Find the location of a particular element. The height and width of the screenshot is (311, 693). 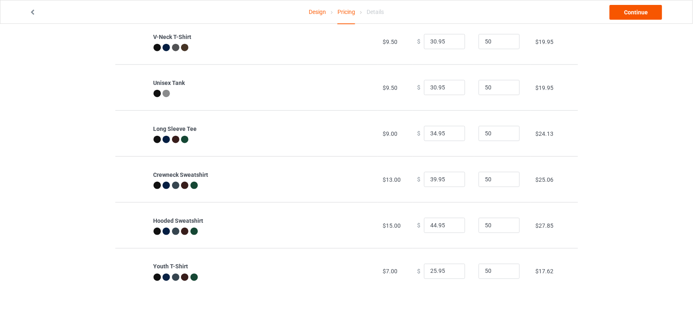

a: Design is located at coordinates (318, 12).